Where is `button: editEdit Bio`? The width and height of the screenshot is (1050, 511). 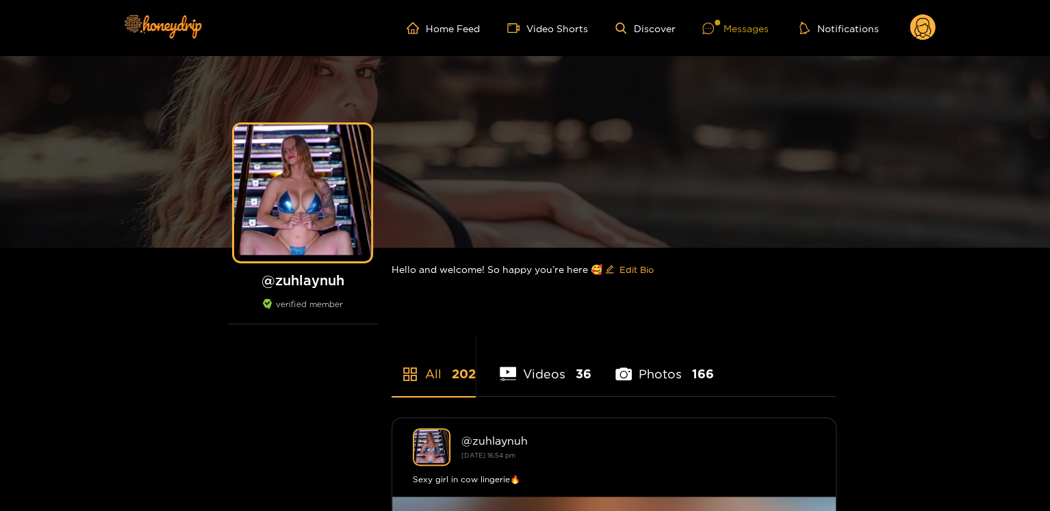
button: editEdit Bio is located at coordinates (629, 270).